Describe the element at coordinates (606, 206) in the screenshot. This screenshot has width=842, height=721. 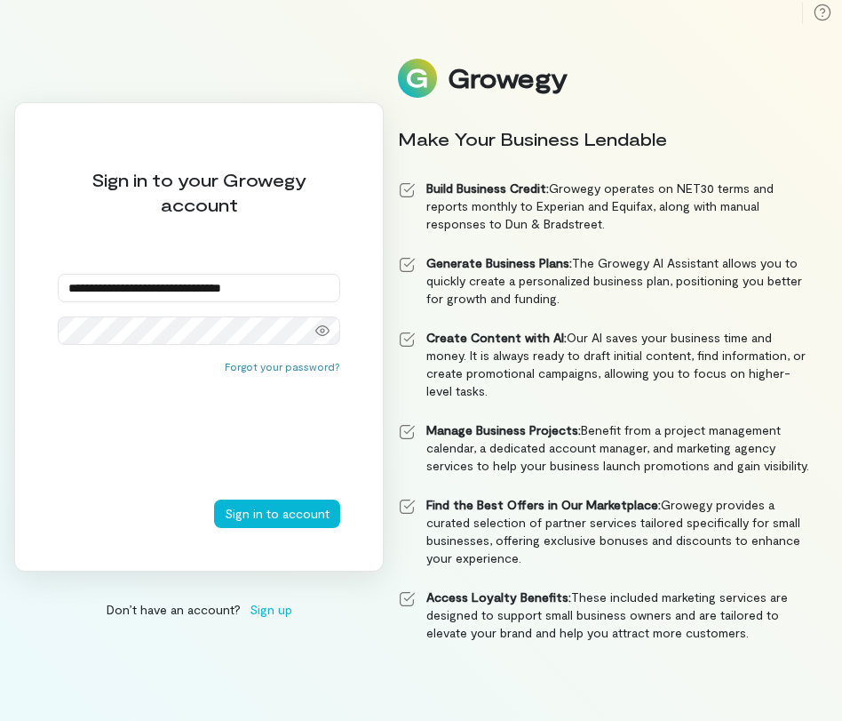
I see `li: Growegy operates on NET30 terms and reports monthly to Experian and Equifax, along with manual re...` at that location.